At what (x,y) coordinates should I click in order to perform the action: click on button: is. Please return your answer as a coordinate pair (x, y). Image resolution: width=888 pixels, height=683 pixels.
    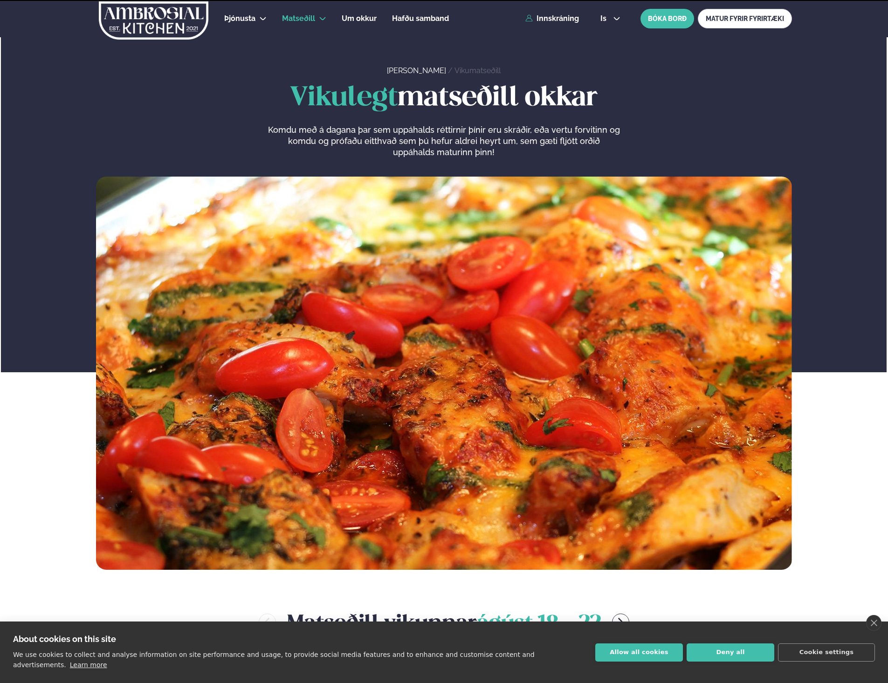
    Looking at the image, I should click on (610, 19).